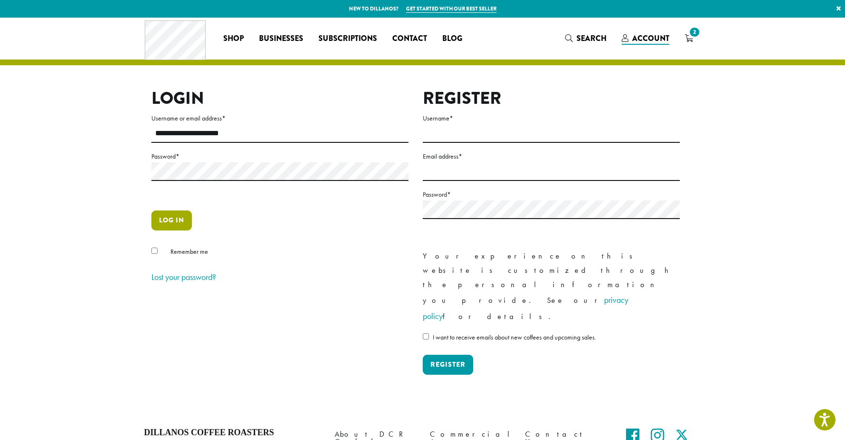 This screenshot has width=845, height=440. Describe the element at coordinates (552, 287) in the screenshot. I see `p: Your experience on this website is customized through the personal information you provide. See o...` at that location.